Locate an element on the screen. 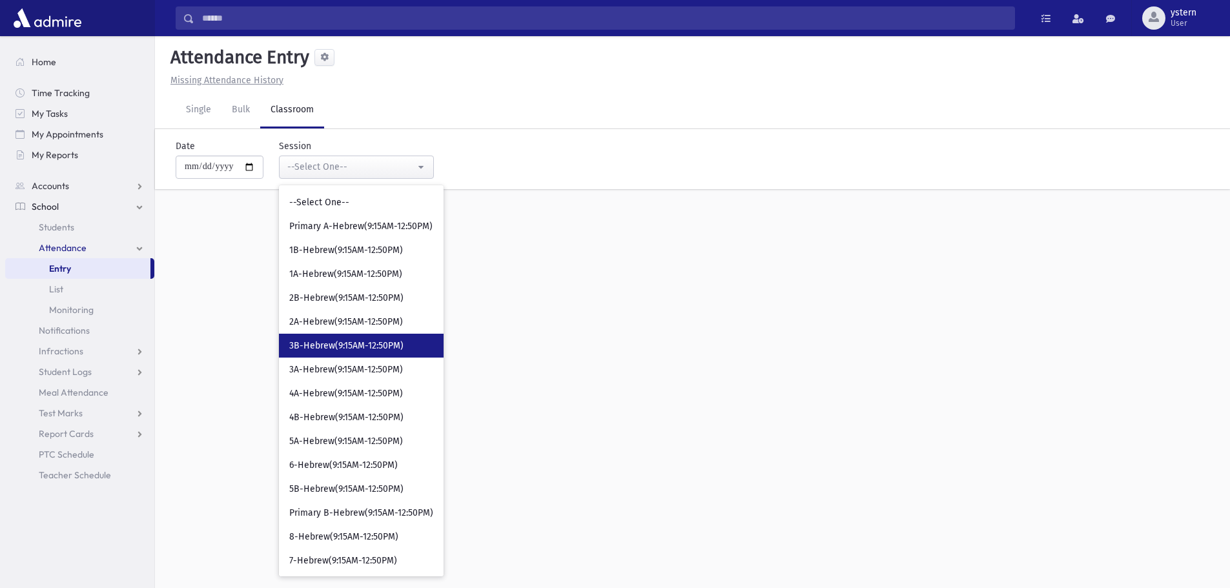 The image size is (1230, 588). span: School is located at coordinates (45, 207).